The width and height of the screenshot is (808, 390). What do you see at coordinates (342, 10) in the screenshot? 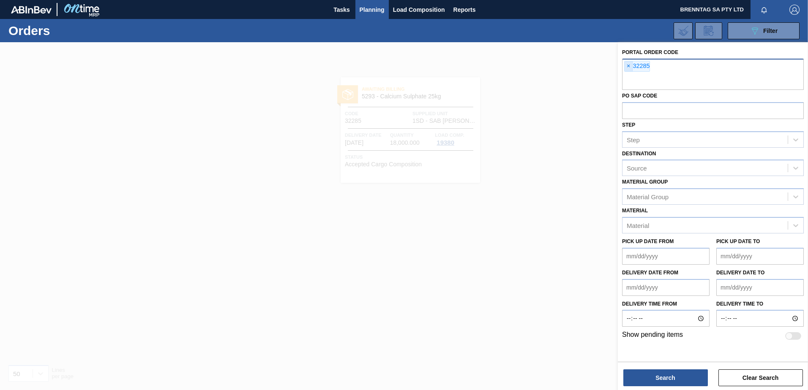
I see `span: Tasks` at bounding box center [342, 10].